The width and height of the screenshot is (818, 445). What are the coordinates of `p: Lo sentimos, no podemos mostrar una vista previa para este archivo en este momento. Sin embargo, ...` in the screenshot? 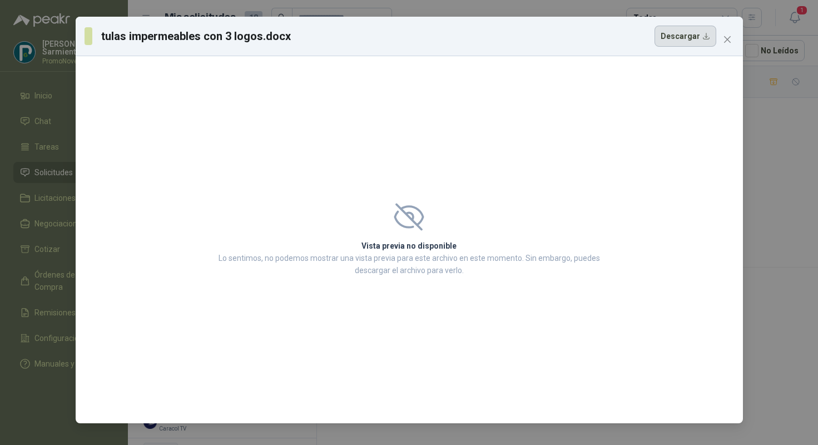 It's located at (409, 264).